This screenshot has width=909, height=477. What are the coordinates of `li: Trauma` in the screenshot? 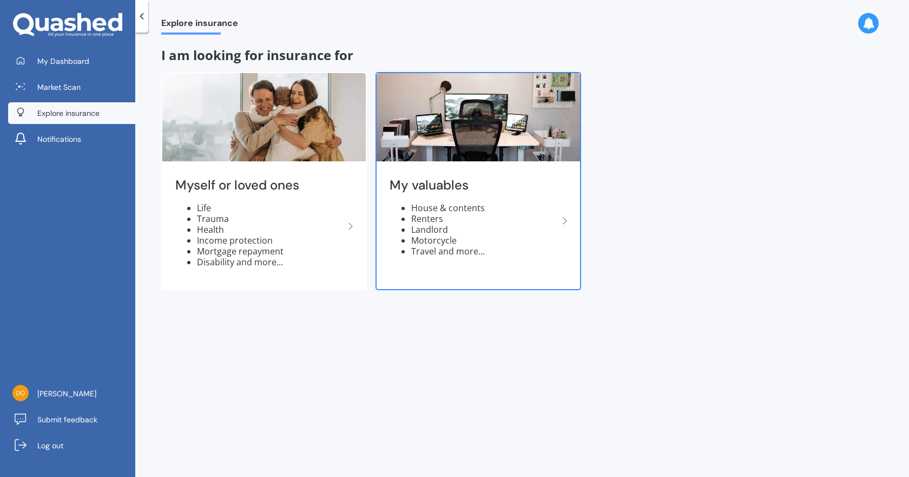 It's located at (271, 219).